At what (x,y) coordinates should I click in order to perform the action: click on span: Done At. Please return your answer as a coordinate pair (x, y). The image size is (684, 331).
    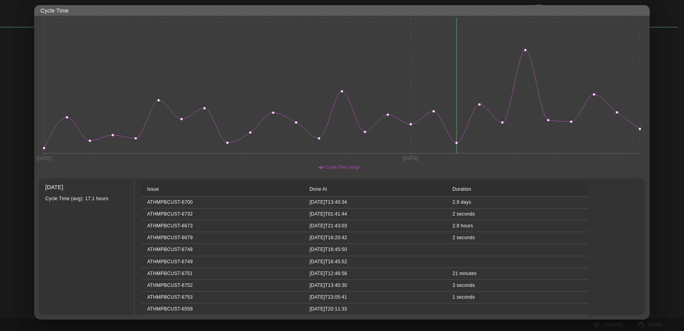
    Looking at the image, I should click on (323, 189).